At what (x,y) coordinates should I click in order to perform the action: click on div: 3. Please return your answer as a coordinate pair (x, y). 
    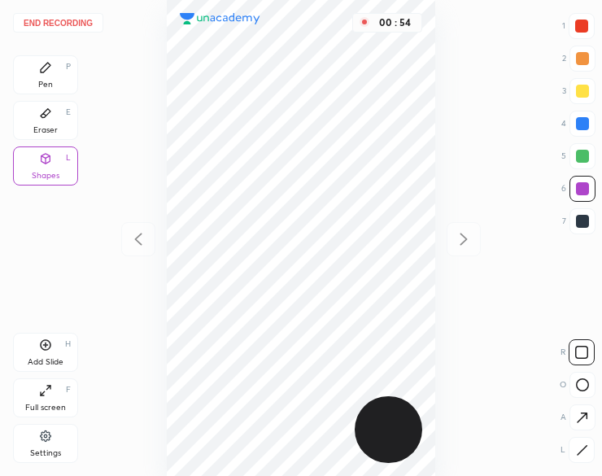
    Looking at the image, I should click on (578, 91).